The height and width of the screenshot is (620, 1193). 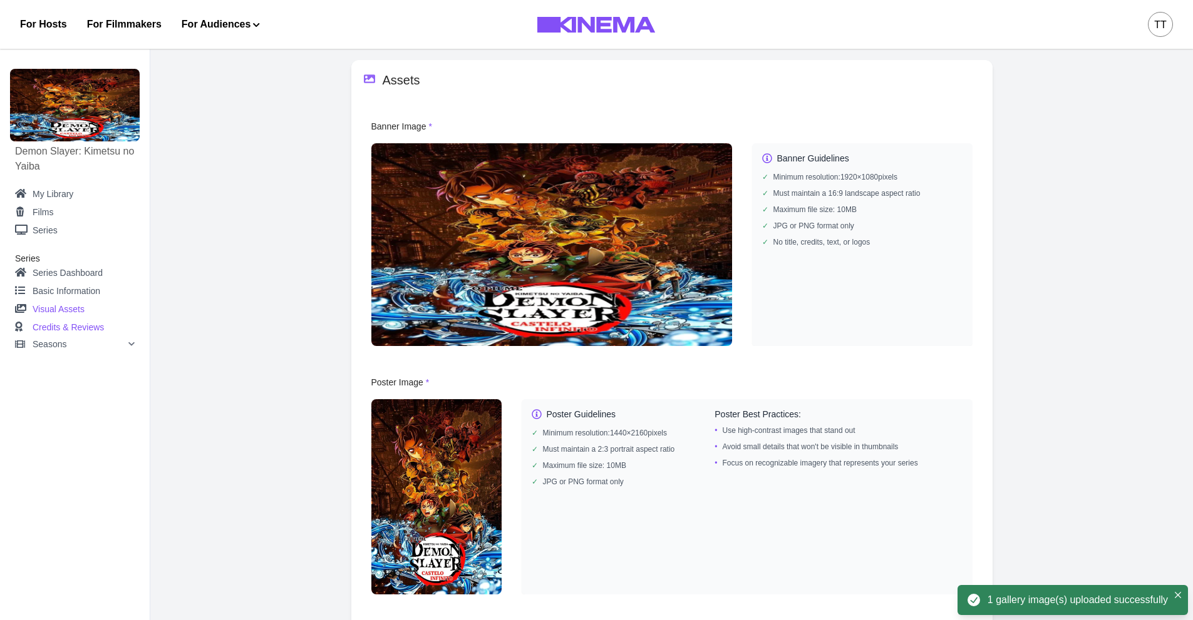 I want to click on a: For Hosts, so click(x=43, y=24).